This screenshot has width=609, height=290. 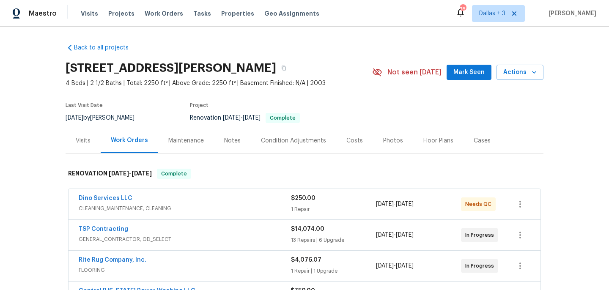 I want to click on span: 4 Beds | 2 1/2 Baths | Total: 2250 ft² | Above Grade: 2250 ft² | Basement Finished: N/A | 2003, so click(x=219, y=83).